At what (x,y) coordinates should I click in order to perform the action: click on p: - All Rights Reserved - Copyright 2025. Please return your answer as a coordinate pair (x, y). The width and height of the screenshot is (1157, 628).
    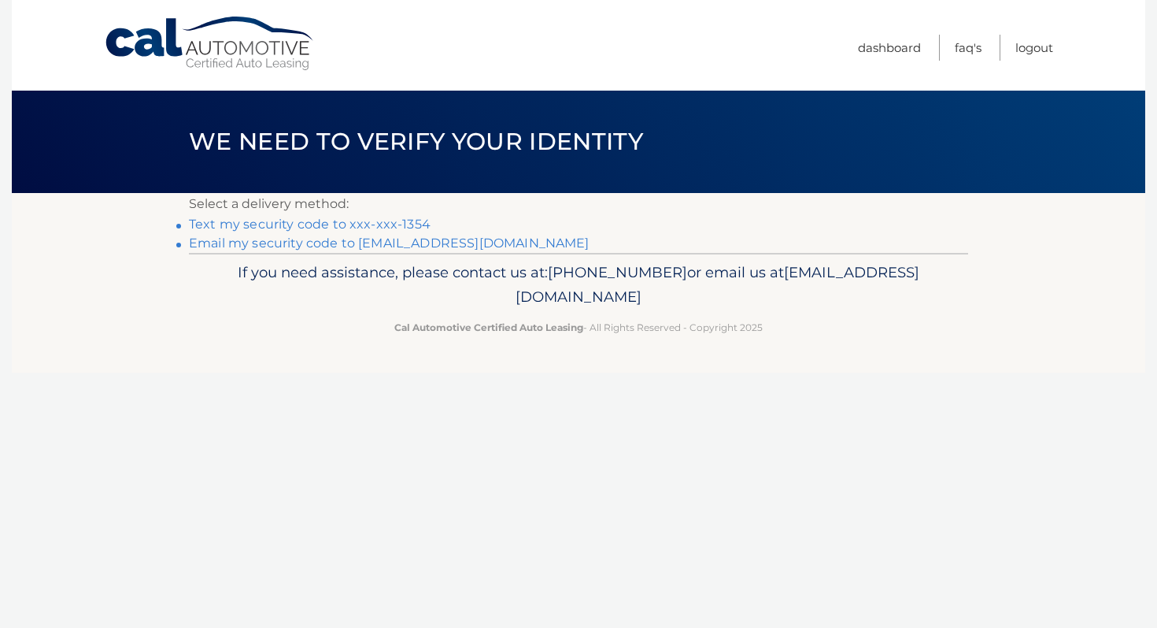
    Looking at the image, I should click on (579, 327).